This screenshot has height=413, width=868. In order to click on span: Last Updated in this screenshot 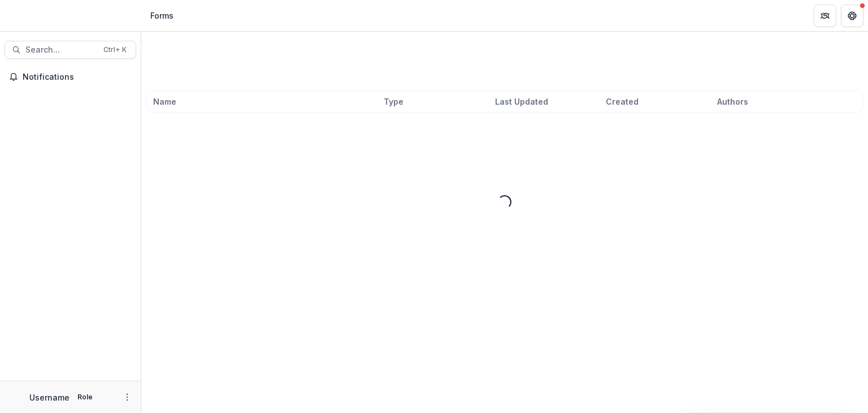, I will do `click(522, 101)`.